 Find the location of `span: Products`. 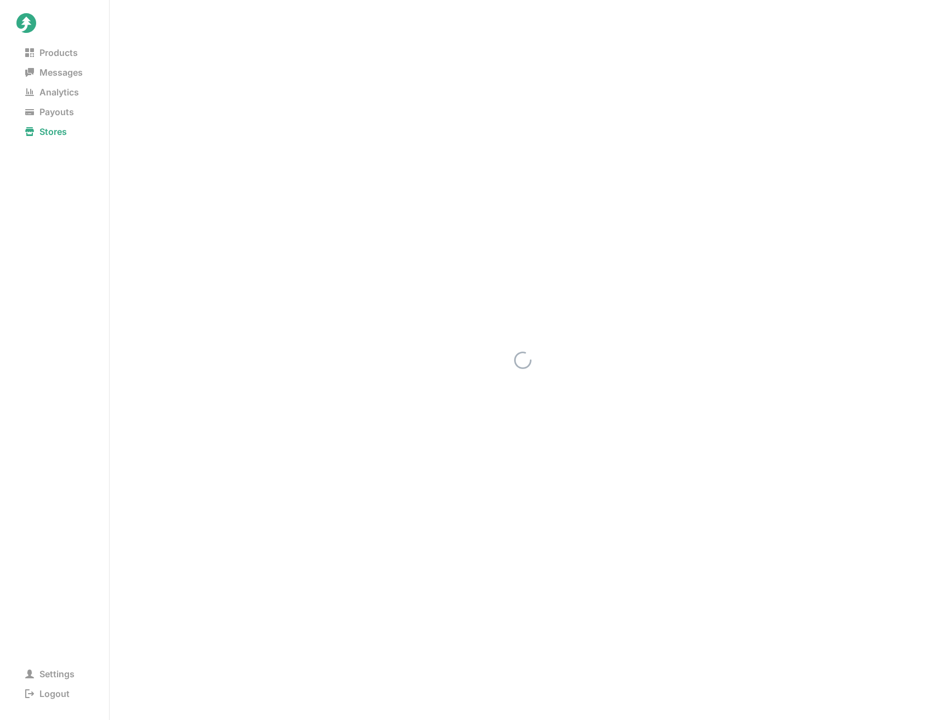

span: Products is located at coordinates (52, 53).